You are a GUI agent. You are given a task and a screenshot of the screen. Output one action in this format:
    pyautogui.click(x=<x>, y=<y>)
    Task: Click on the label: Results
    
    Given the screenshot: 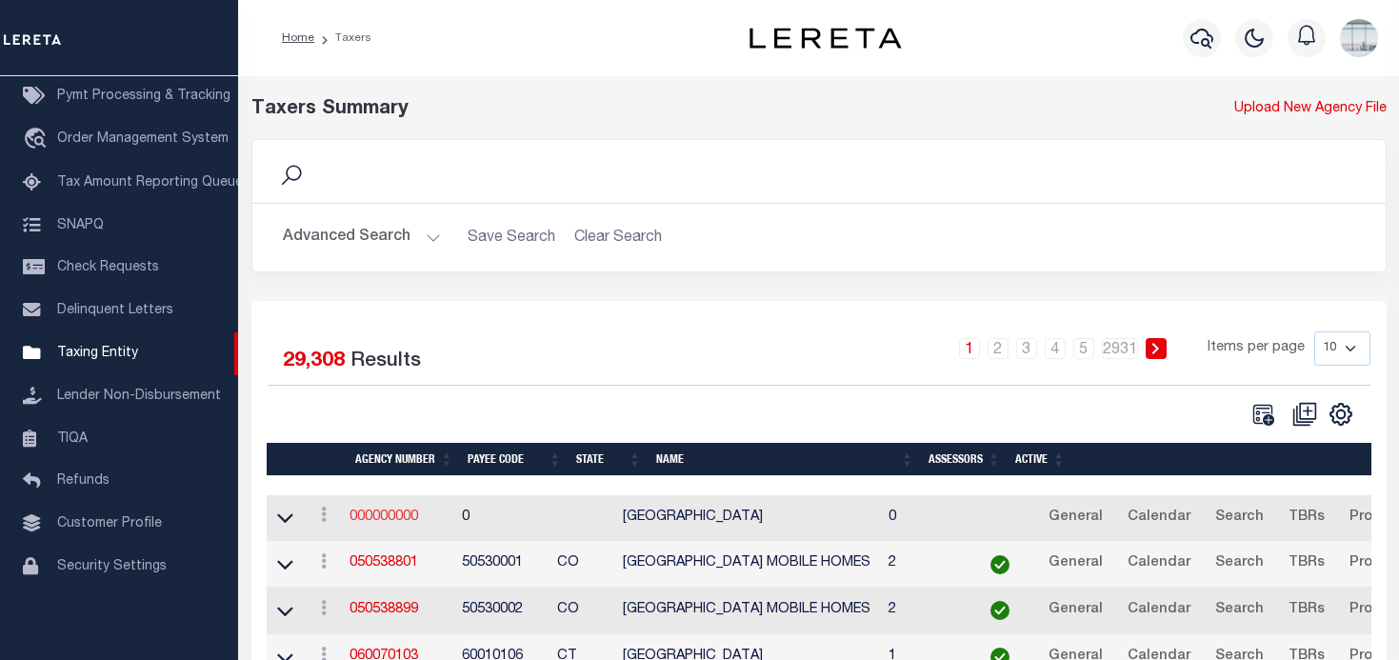 What is the action you would take?
    pyautogui.click(x=386, y=362)
    